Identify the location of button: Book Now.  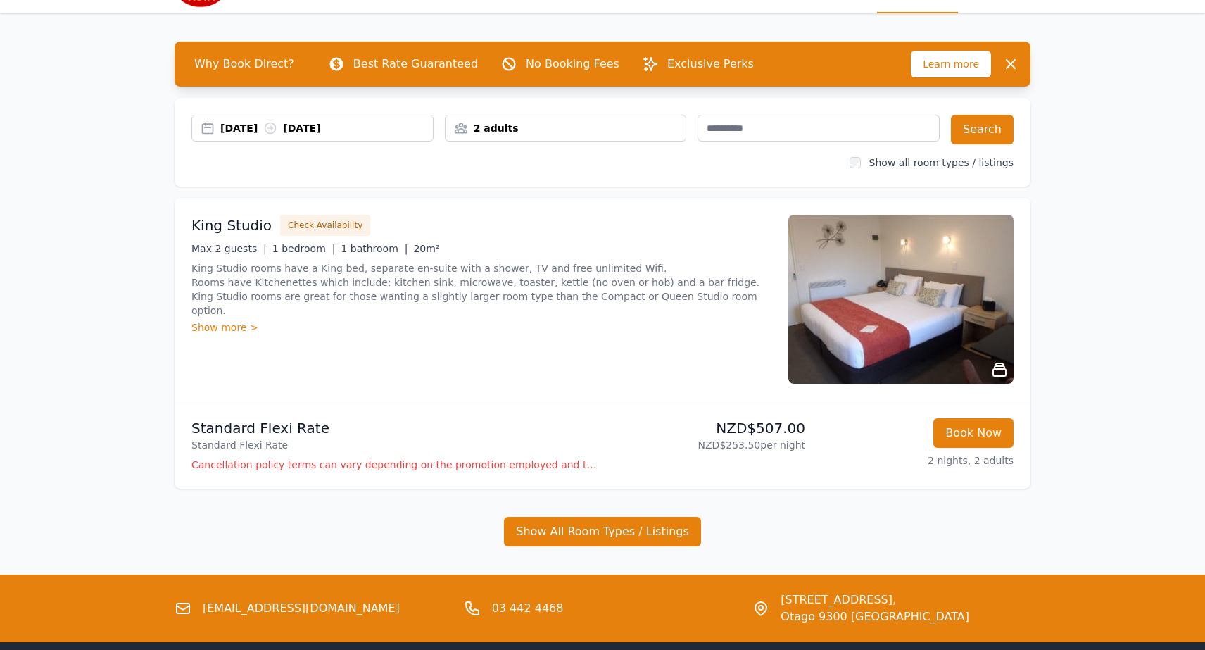
(973, 433).